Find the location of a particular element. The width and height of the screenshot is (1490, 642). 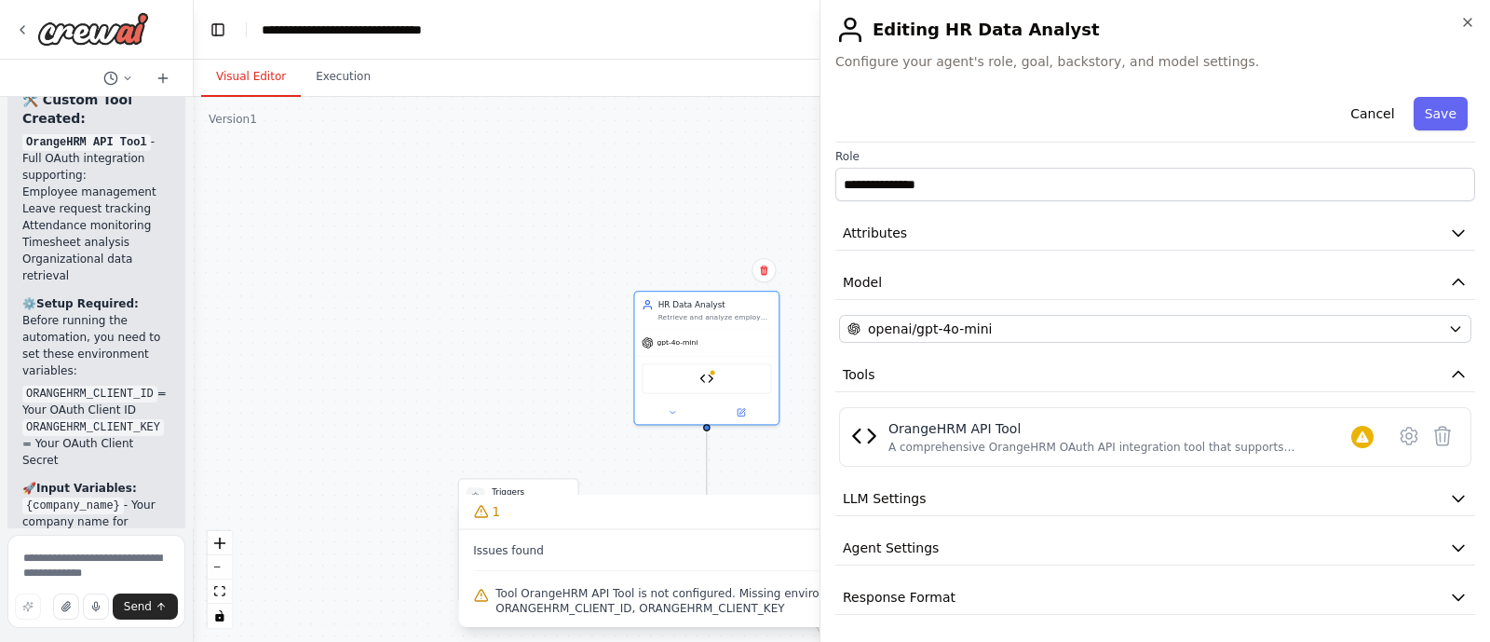

li: Timesheet analysis is located at coordinates (96, 242).